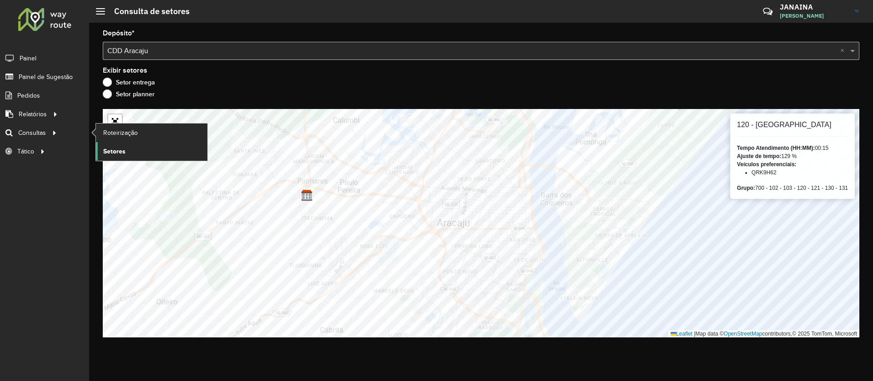 This screenshot has width=873, height=381. I want to click on span: Roteirização, so click(120, 133).